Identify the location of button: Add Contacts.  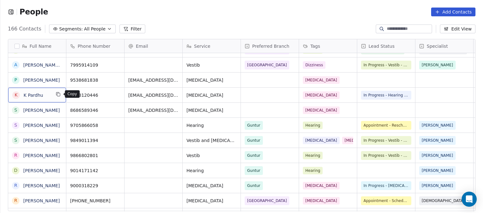
(453, 12).